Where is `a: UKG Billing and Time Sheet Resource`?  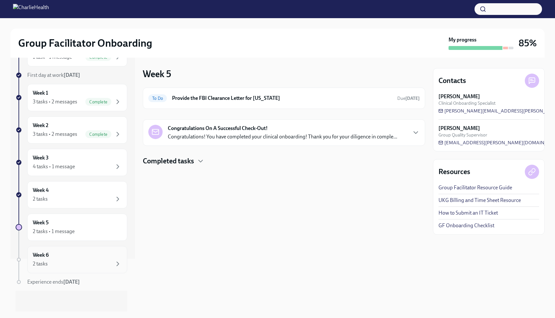 a: UKG Billing and Time Sheet Resource is located at coordinates (479, 200).